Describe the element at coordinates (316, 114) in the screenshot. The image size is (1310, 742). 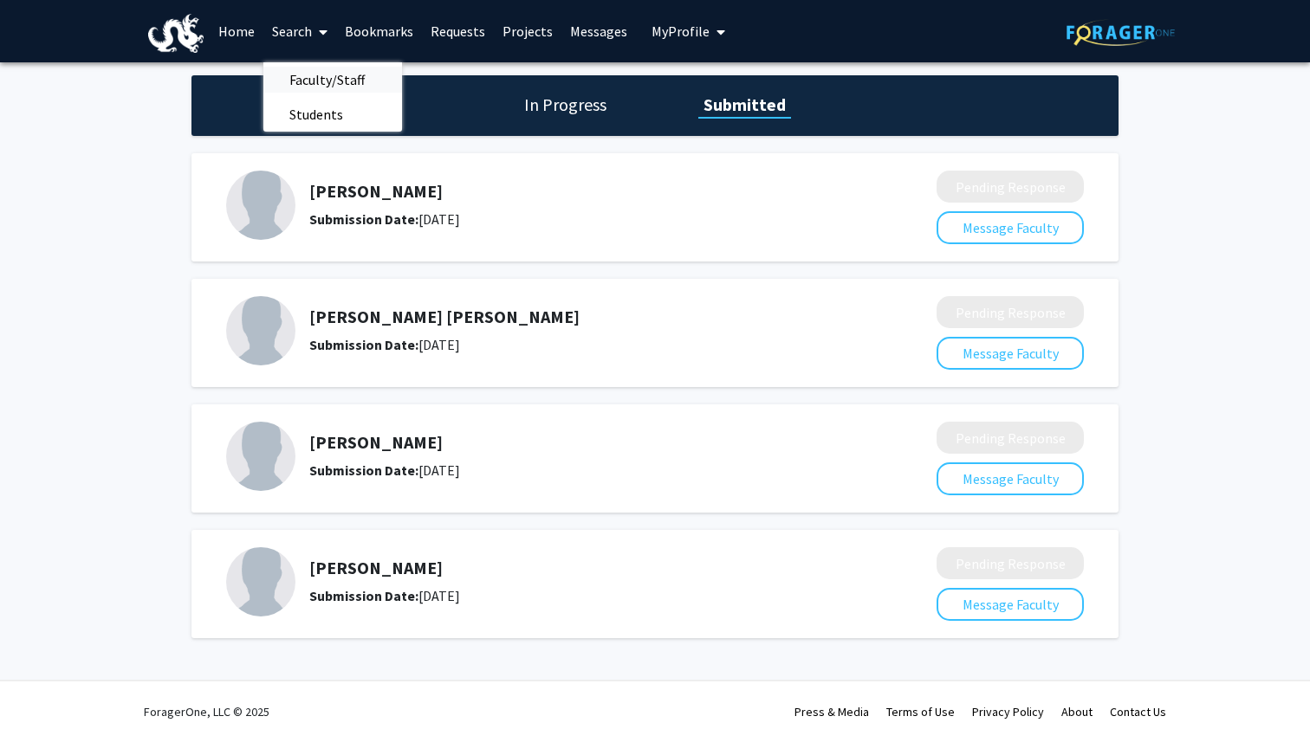
I see `span: Students` at that location.